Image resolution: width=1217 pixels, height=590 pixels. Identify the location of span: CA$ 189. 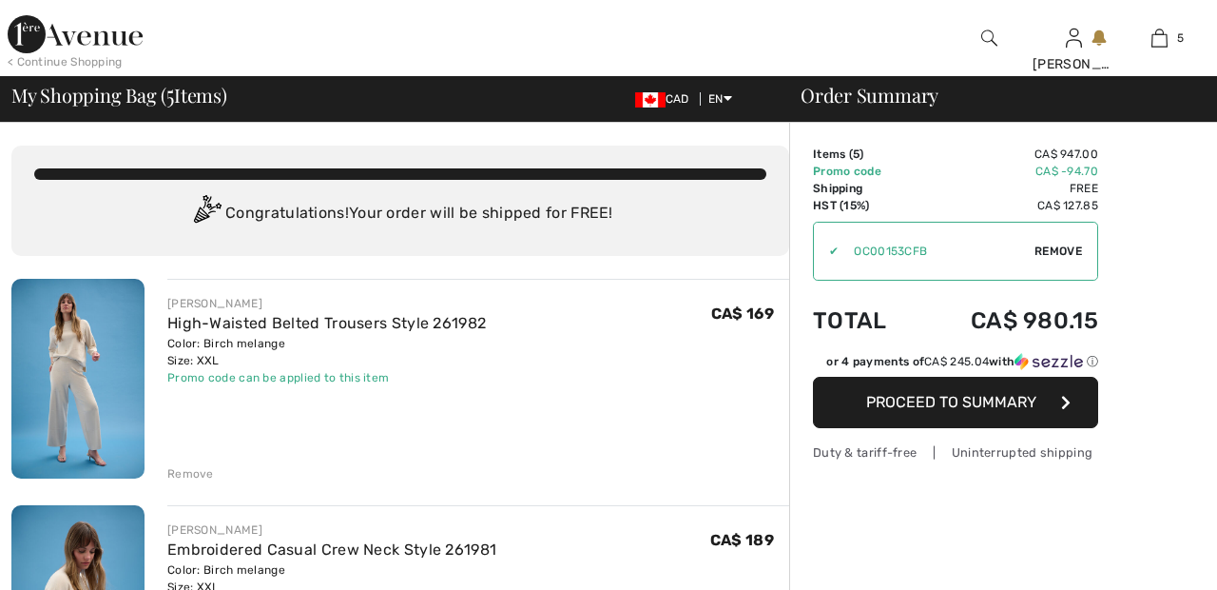
(742, 539).